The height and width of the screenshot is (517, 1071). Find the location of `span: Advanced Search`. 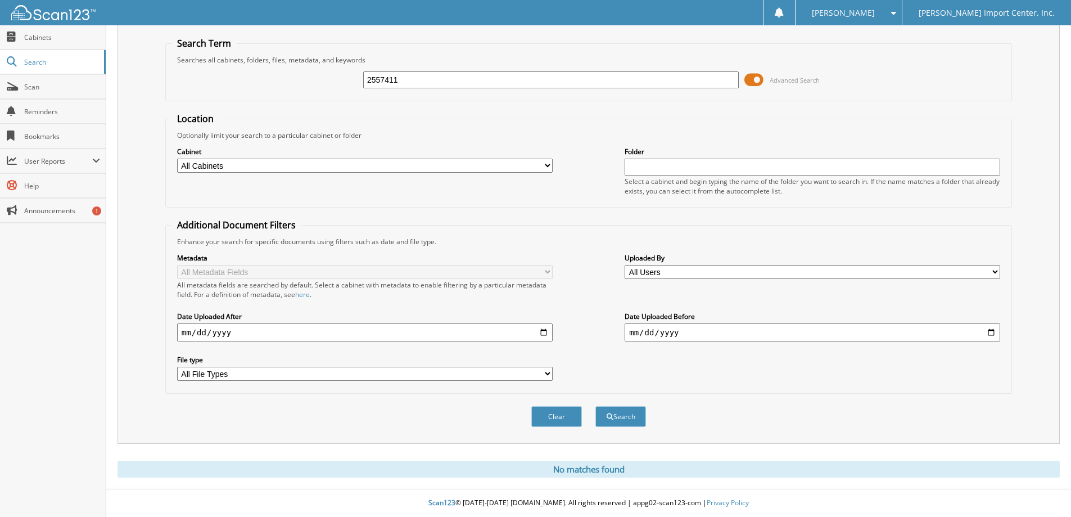

span: Advanced Search is located at coordinates (795, 80).